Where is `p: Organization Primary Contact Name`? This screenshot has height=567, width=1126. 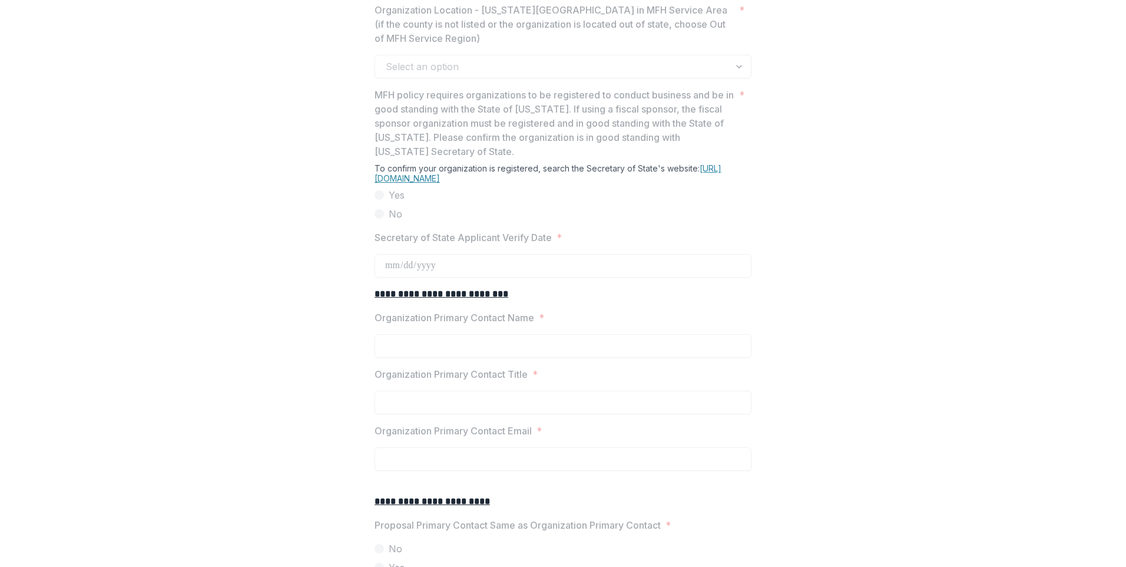
p: Organization Primary Contact Name is located at coordinates (454, 317).